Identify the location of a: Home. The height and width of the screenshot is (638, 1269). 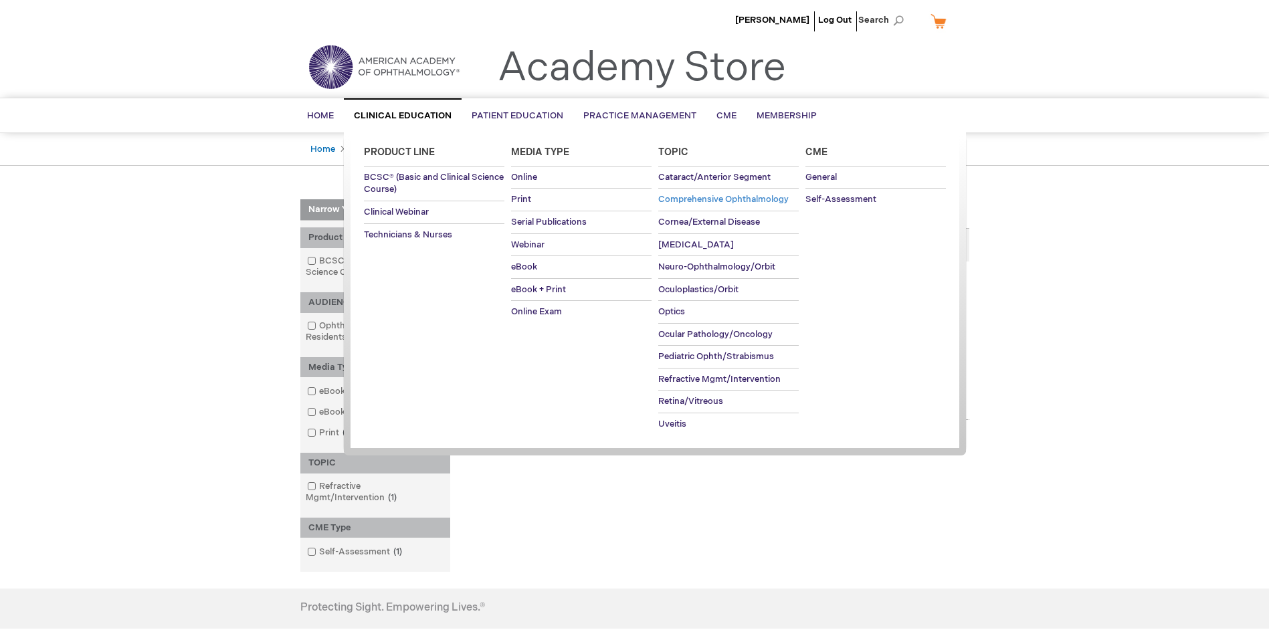
(323, 149).